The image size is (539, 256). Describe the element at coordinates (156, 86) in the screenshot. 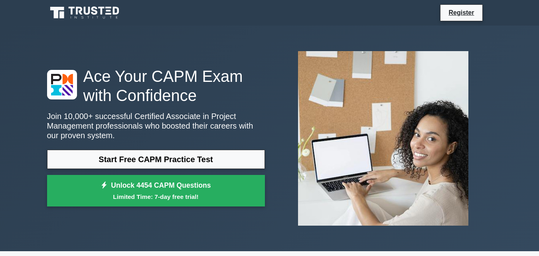

I see `h1: Ace Your CAPM Exam with Confidence` at that location.